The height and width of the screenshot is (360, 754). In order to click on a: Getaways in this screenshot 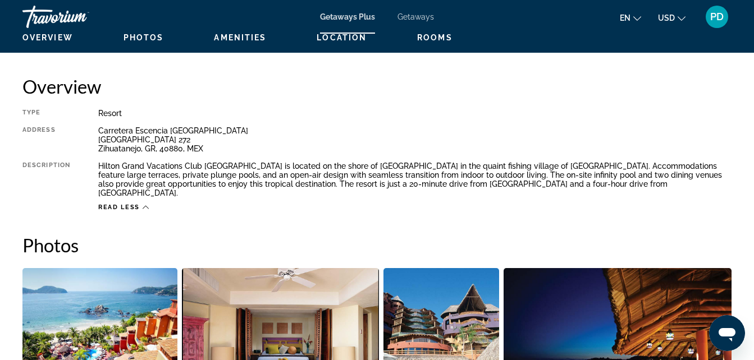, I will do `click(415, 17)`.